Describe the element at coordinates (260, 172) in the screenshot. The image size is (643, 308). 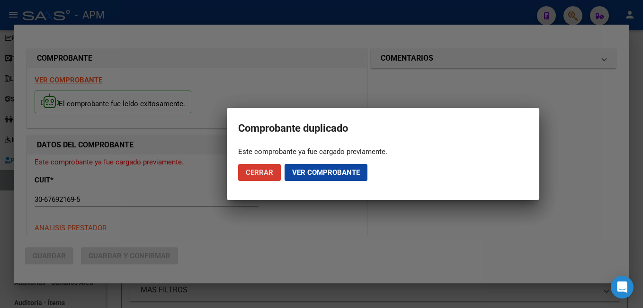
I see `span: Cerrar` at that location.